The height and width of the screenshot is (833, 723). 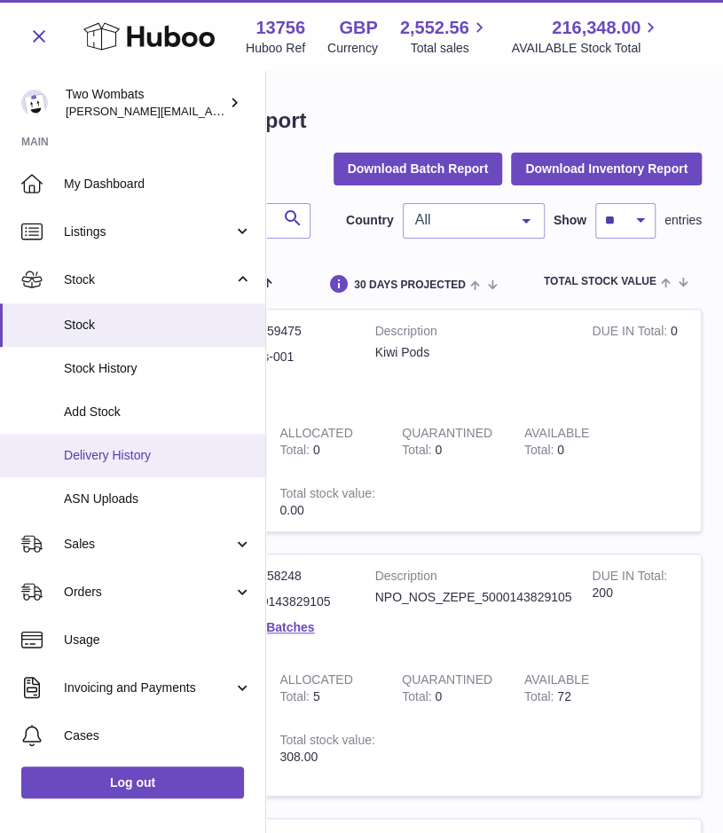 I want to click on span: Add Stock, so click(x=158, y=412).